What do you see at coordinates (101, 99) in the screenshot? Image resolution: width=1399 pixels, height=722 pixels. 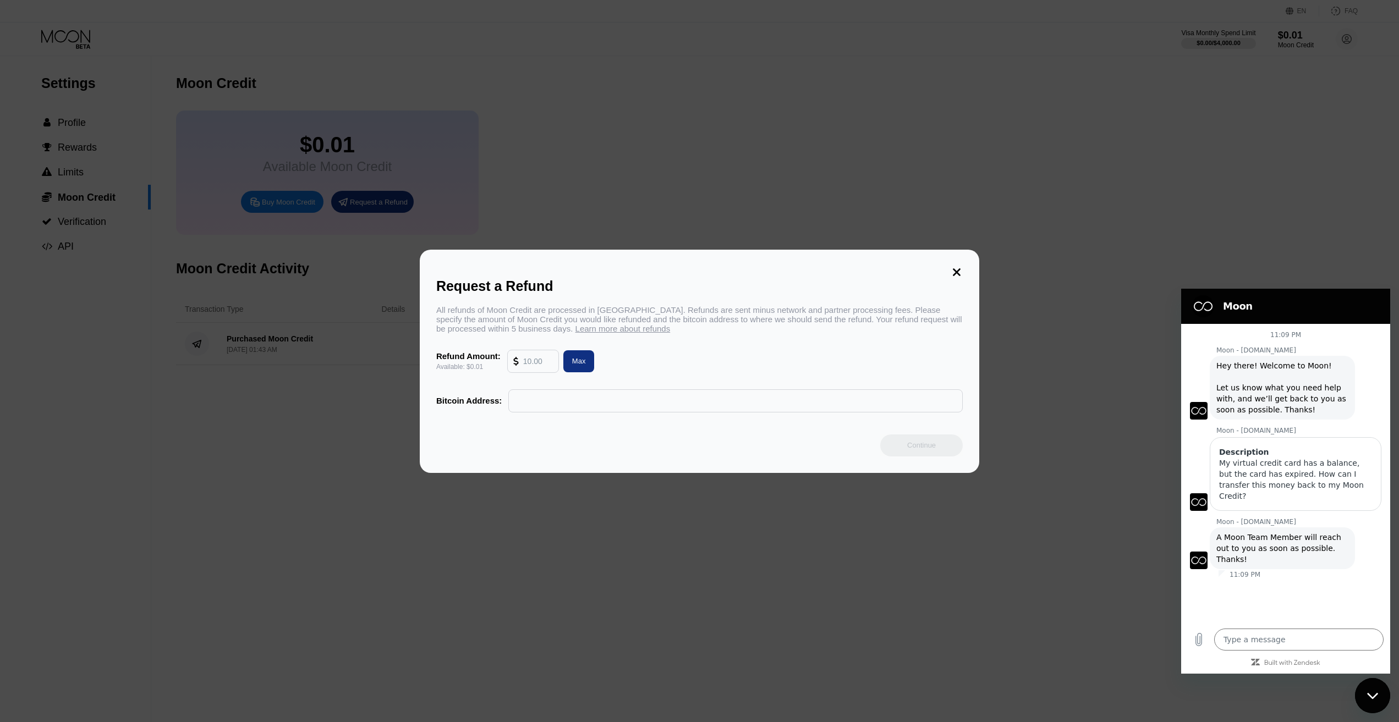 I see `span: Hey there! Welcome to Moon! Let us know what you need help with, and we’ll get back to you as soo...` at bounding box center [101, 99].